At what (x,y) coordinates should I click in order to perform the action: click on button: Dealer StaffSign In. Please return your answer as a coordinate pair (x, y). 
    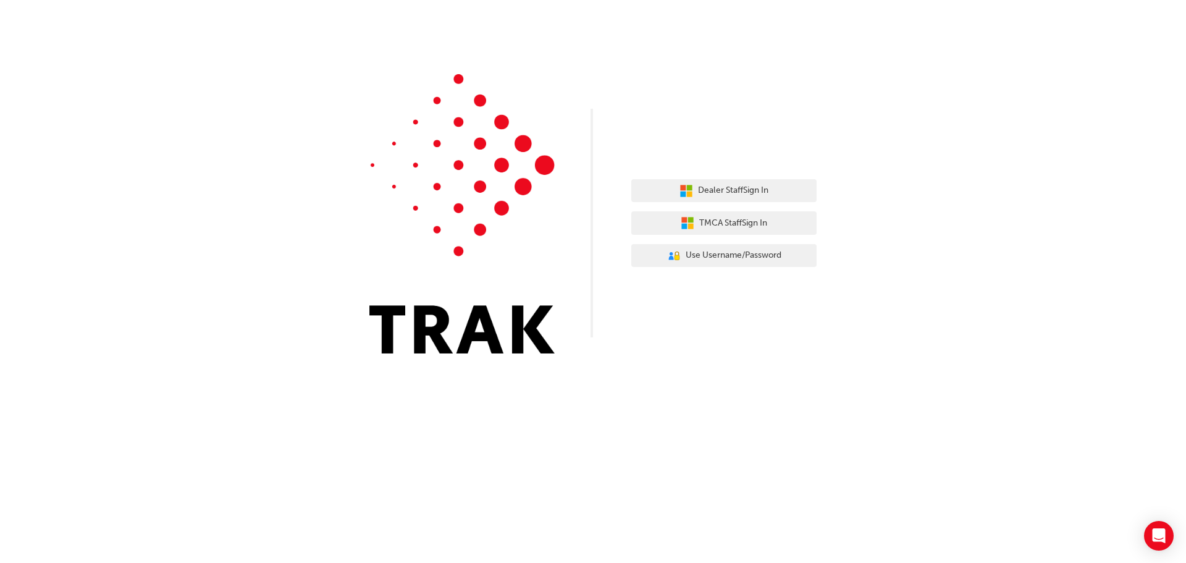
    Looking at the image, I should click on (724, 191).